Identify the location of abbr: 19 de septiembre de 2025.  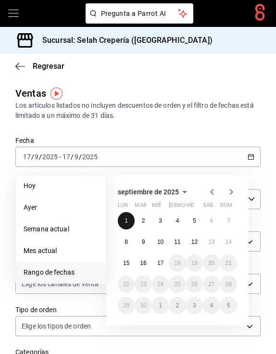
(194, 263).